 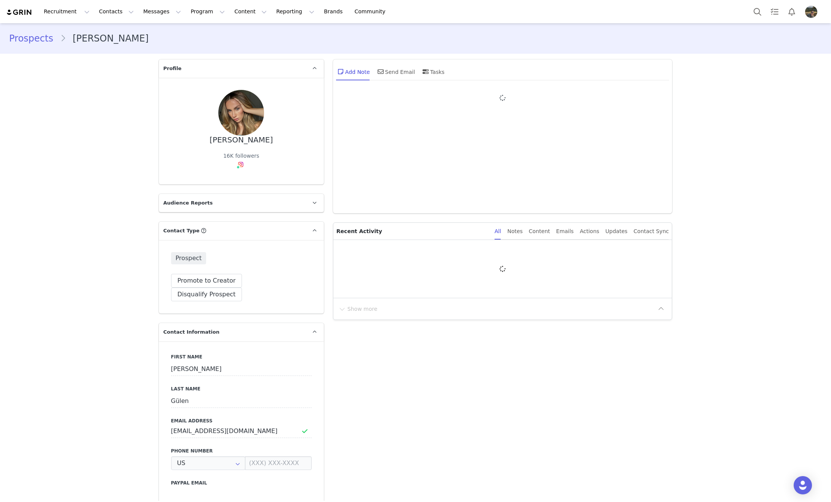 I want to click on button: Messages, so click(x=162, y=11).